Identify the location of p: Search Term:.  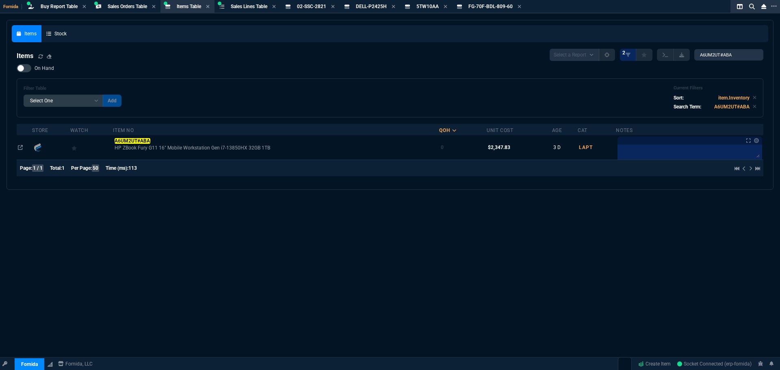
(687, 107).